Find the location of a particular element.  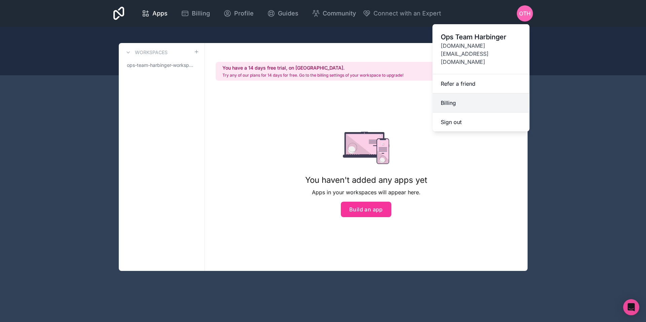

h1: You haven't added any apps yet is located at coordinates (366, 180).